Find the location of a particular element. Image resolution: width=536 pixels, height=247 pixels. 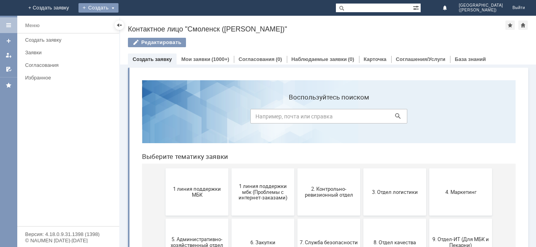

span: 1 линия поддержки МБК is located at coordinates (61, 118).